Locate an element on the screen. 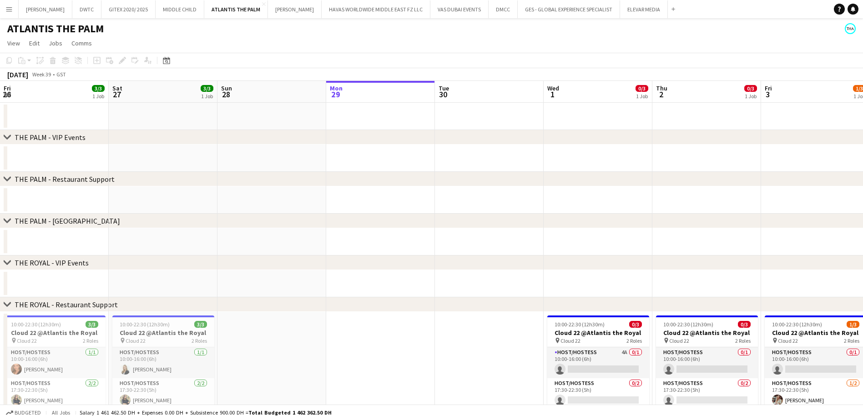 This screenshot has width=863, height=420. a: Comms is located at coordinates (81, 43).